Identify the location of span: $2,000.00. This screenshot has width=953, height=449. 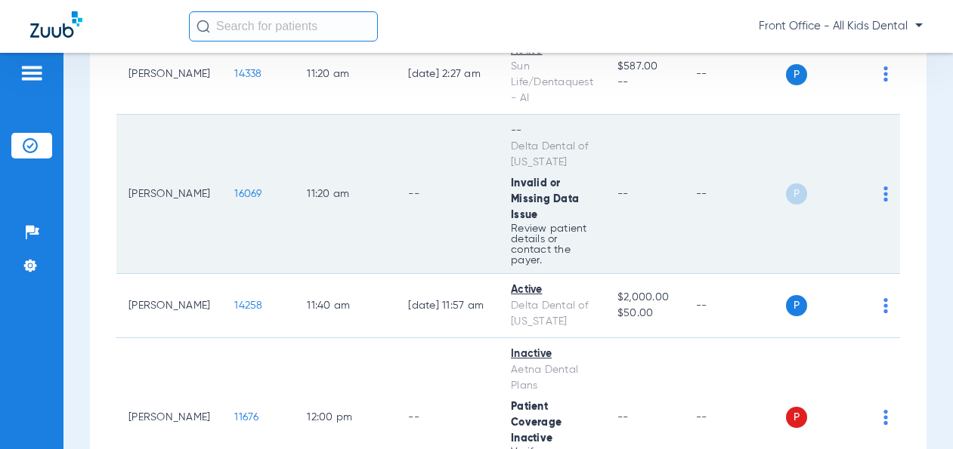
(644, 298).